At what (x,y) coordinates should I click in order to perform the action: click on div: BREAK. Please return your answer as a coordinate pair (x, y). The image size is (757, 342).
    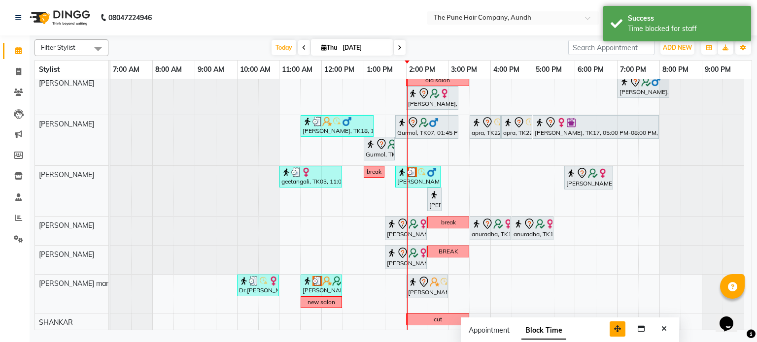
    Looking at the image, I should click on (448, 252).